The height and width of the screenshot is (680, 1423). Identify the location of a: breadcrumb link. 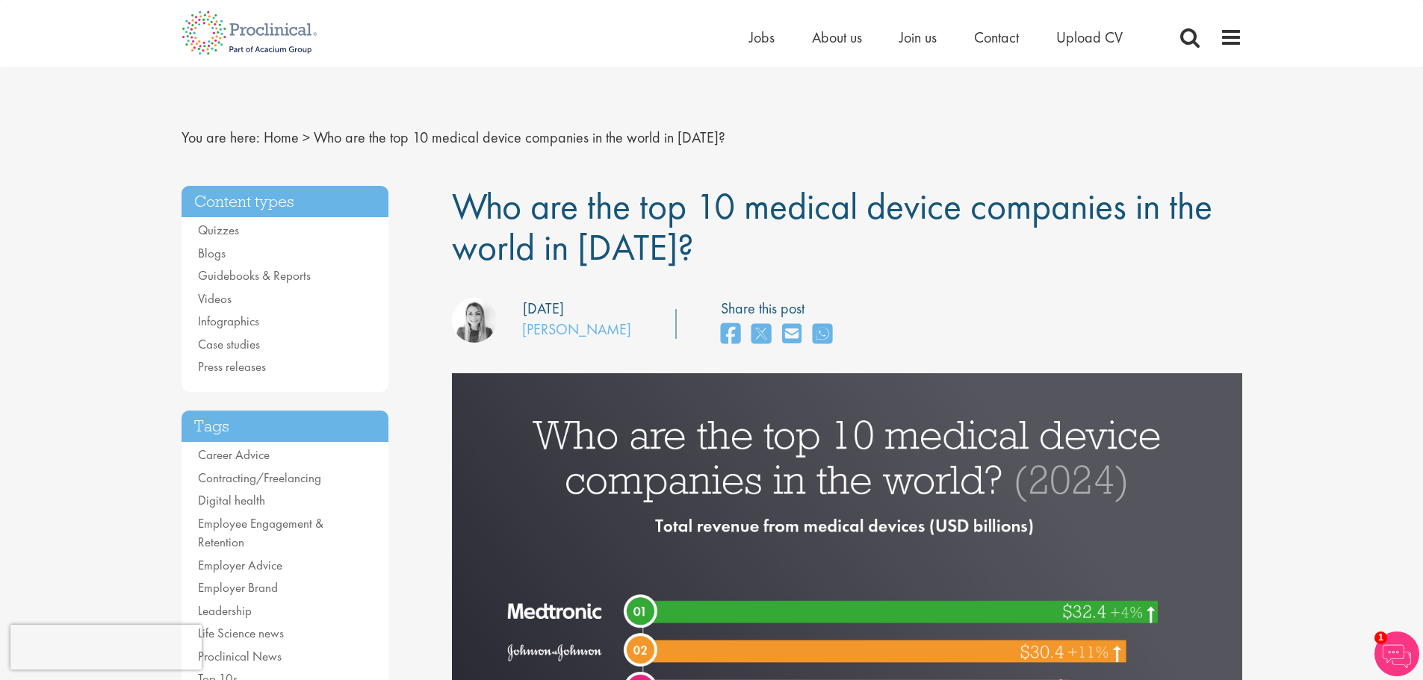
(281, 137).